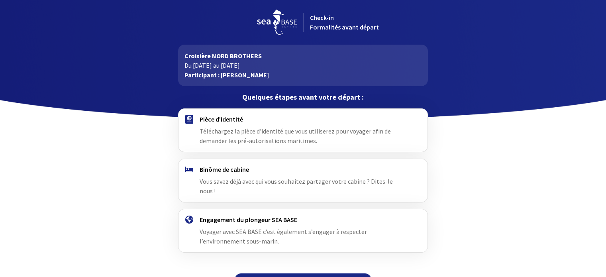 This screenshot has height=277, width=606. I want to click on img: binome.svg, so click(189, 169).